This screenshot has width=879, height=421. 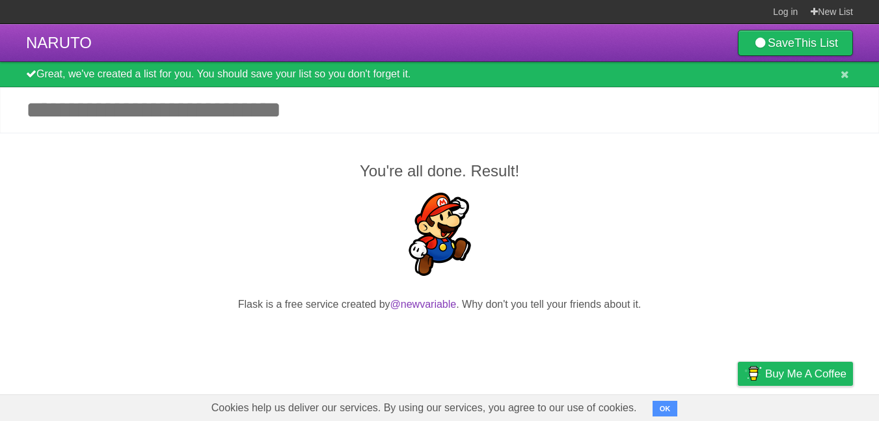 What do you see at coordinates (806, 374) in the screenshot?
I see `span: Buy me a coffee` at bounding box center [806, 374].